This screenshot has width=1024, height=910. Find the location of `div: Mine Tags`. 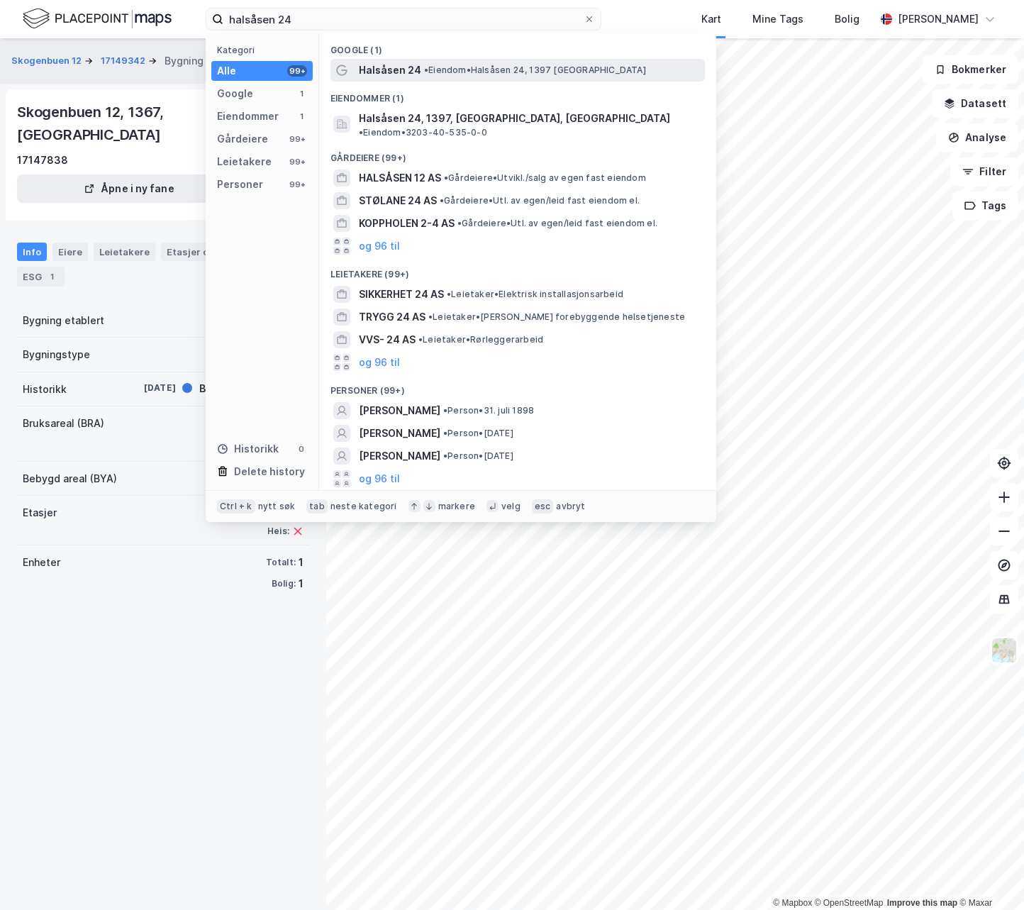

div: Mine Tags is located at coordinates (778, 19).